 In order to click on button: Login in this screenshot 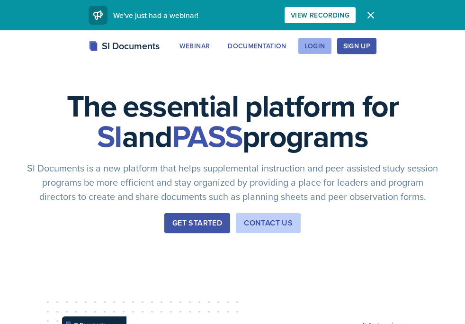, I will do `click(315, 46)`.